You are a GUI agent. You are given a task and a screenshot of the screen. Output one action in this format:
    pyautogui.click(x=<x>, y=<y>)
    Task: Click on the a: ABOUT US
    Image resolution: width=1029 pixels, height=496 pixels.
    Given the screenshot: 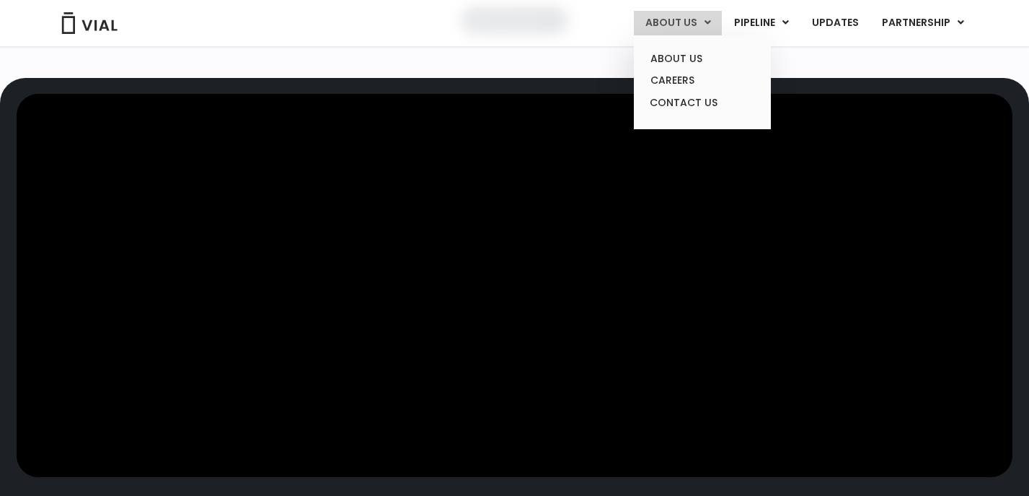 What is the action you would take?
    pyautogui.click(x=702, y=58)
    